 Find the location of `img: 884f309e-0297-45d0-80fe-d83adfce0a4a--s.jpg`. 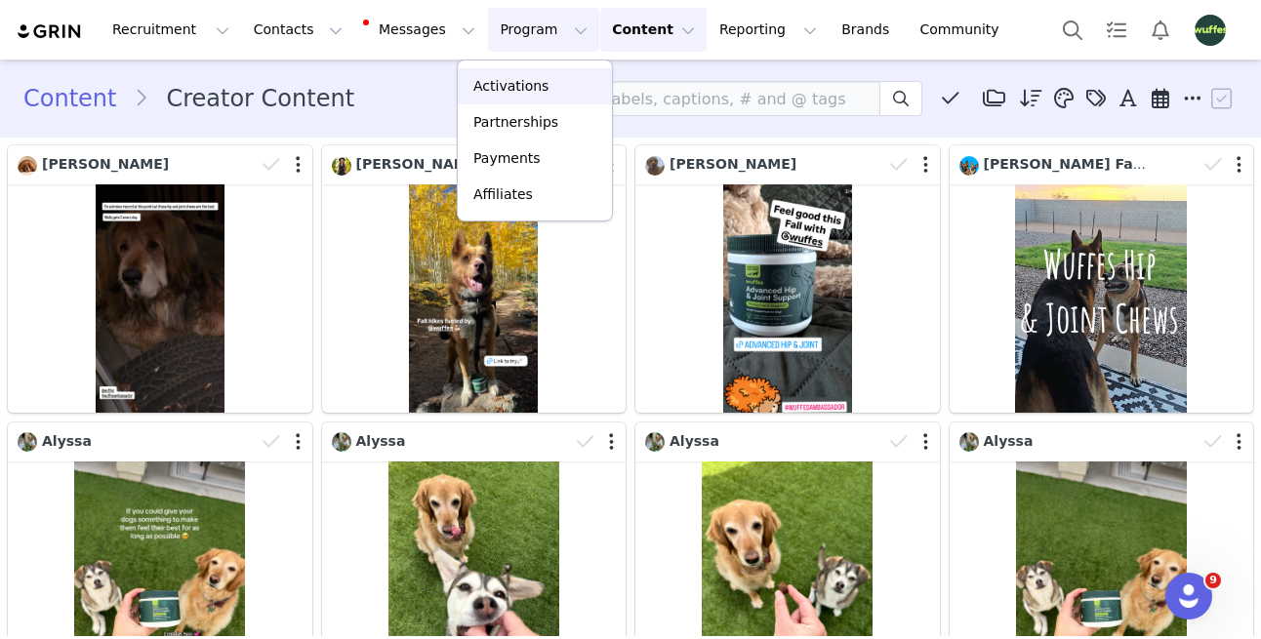

img: 884f309e-0297-45d0-80fe-d83adfce0a4a--s.jpg is located at coordinates (342, 166).